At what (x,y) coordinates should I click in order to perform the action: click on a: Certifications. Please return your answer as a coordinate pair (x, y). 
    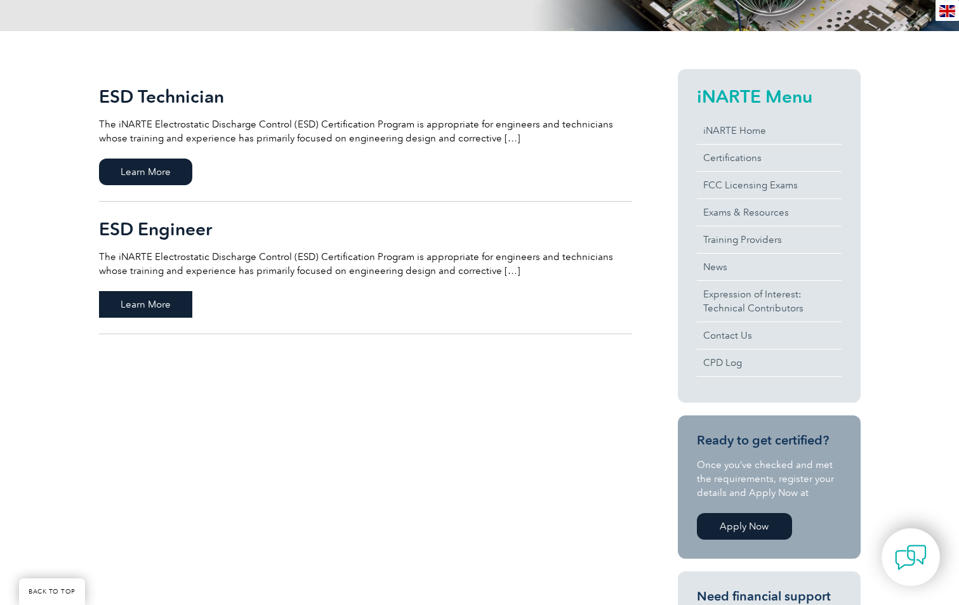
    Looking at the image, I should click on (769, 158).